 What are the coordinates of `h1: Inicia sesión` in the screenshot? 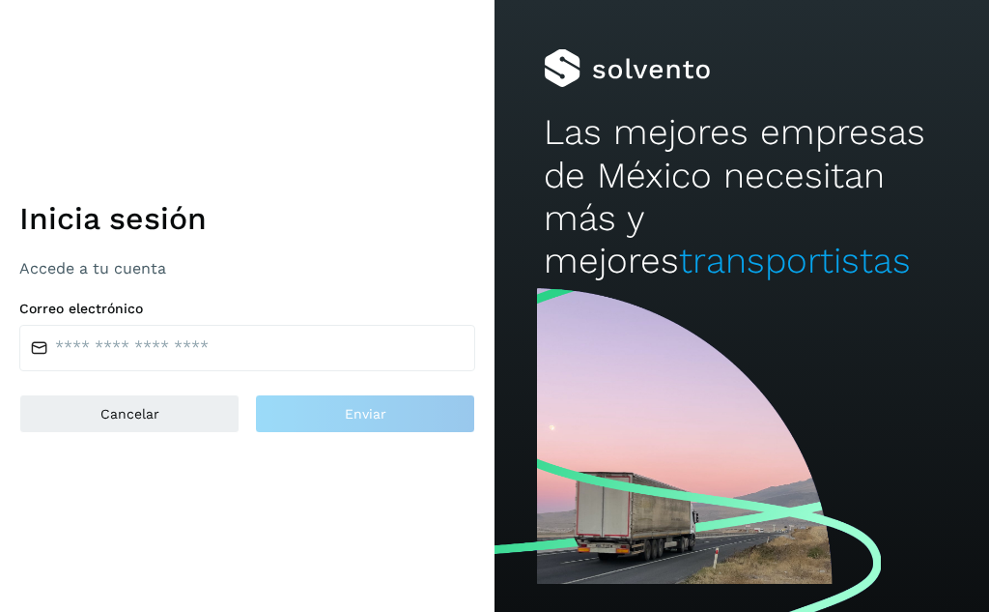 It's located at (247, 218).